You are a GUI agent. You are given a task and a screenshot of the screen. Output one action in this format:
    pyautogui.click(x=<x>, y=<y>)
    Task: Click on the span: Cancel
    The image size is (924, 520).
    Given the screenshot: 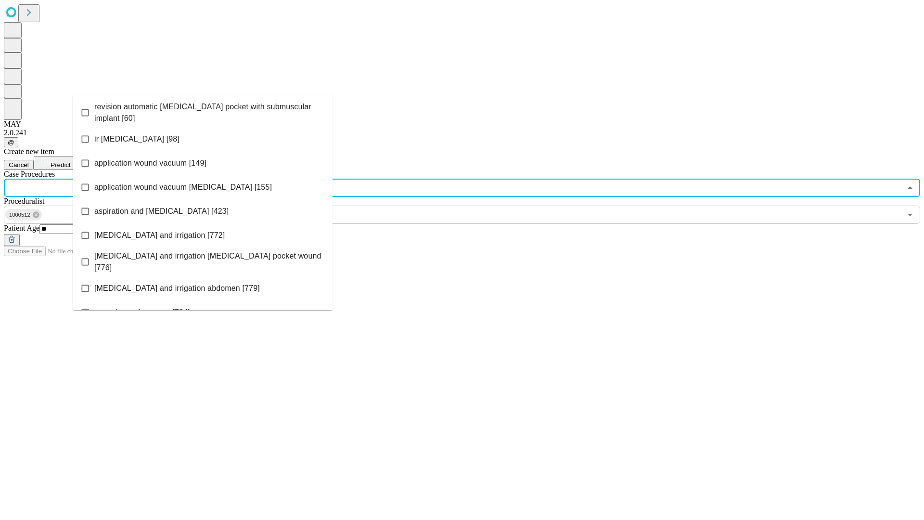 What is the action you would take?
    pyautogui.click(x=19, y=165)
    